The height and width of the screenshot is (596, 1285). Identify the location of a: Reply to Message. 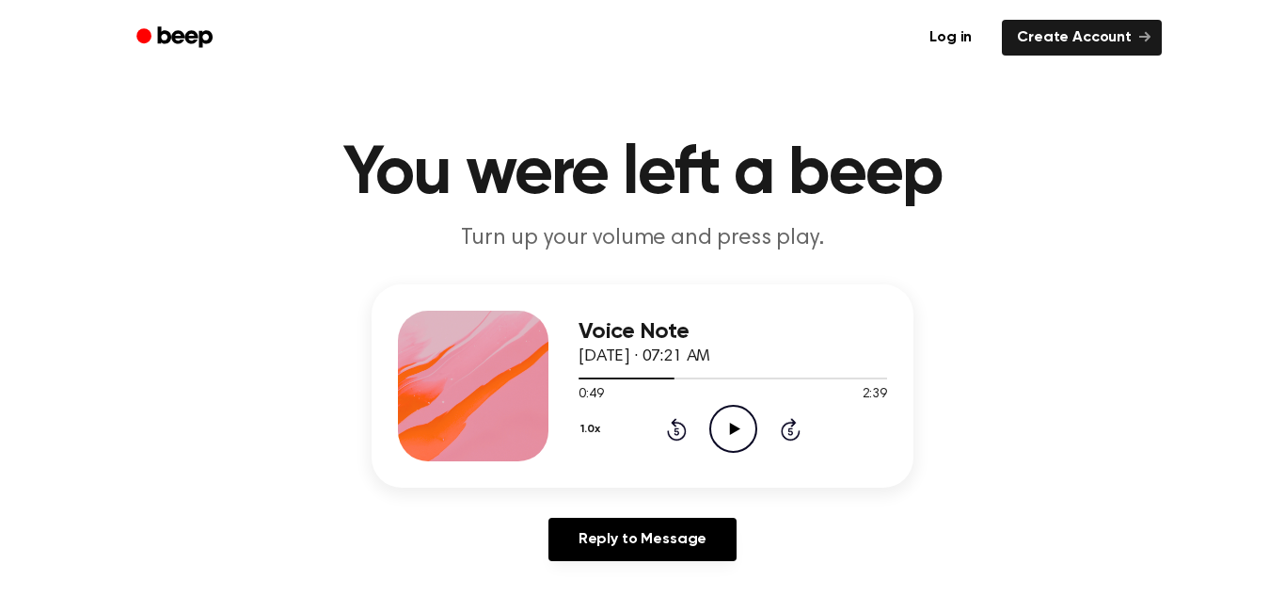
(643, 539).